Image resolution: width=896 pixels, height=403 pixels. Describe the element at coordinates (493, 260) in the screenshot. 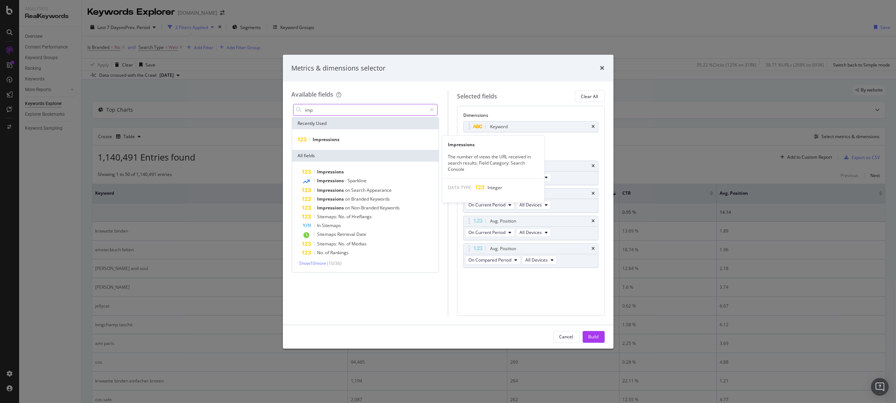

I see `button: On Compared Period` at that location.